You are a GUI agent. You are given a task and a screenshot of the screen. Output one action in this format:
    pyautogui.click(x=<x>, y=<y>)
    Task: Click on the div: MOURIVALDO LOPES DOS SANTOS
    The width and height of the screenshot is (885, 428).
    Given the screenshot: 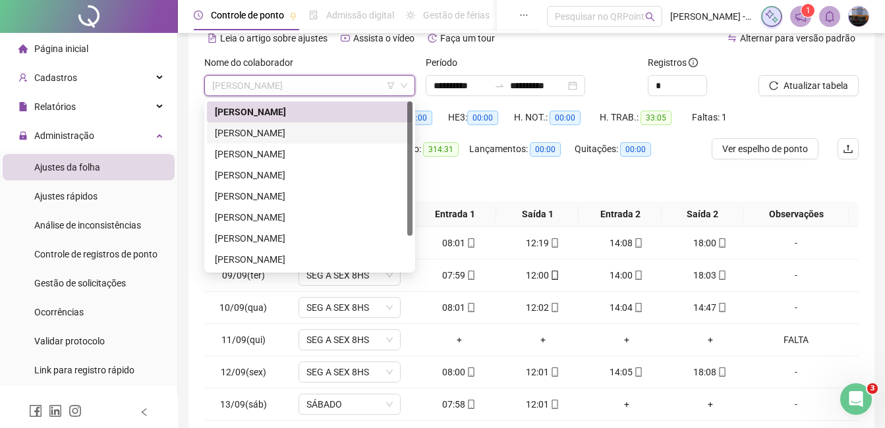 What is the action you would take?
    pyautogui.click(x=310, y=196)
    